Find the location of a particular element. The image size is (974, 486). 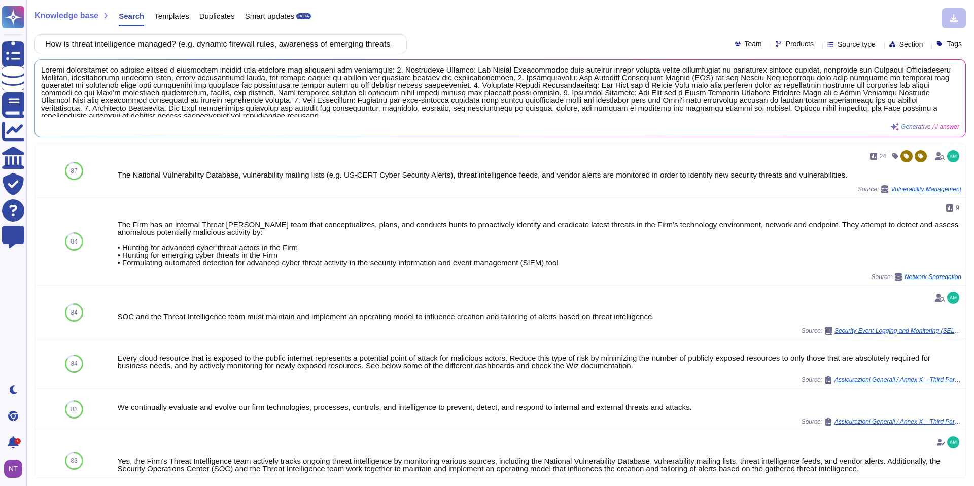

span: Vulnerability Management is located at coordinates (926, 189).